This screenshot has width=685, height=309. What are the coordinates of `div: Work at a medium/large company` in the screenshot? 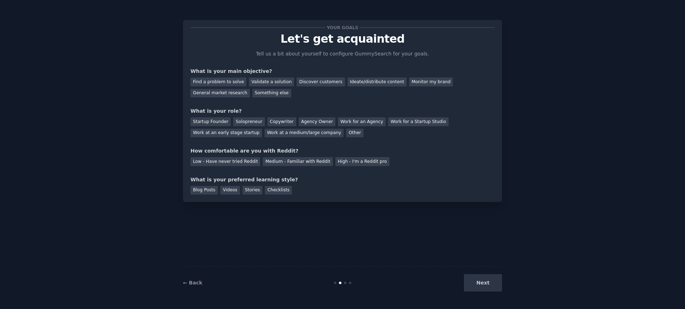 It's located at (304, 133).